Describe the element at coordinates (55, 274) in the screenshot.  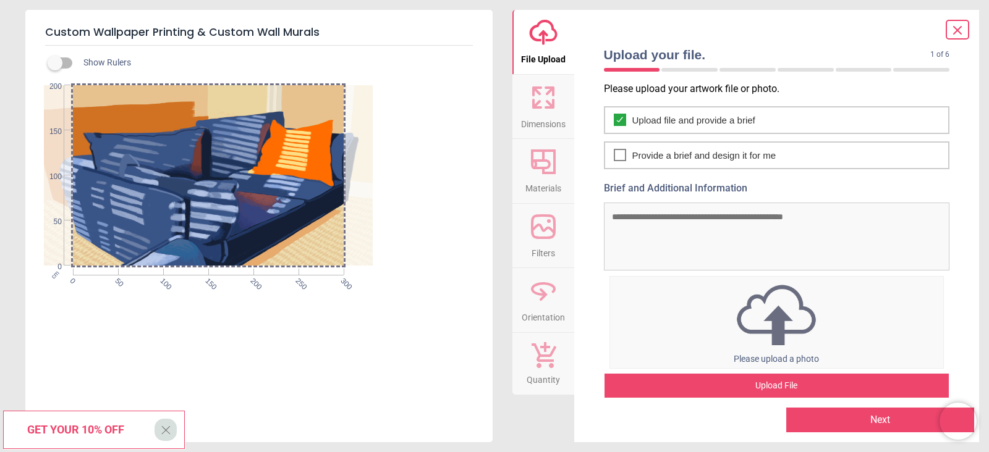
I see `span: cm` at that location.